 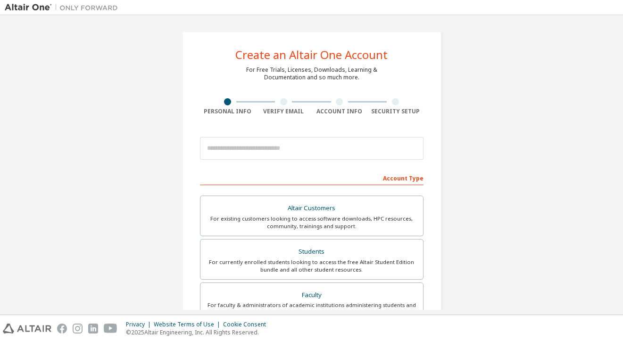 What do you see at coordinates (247, 324) in the screenshot?
I see `div: Cookie Consent` at bounding box center [247, 324].